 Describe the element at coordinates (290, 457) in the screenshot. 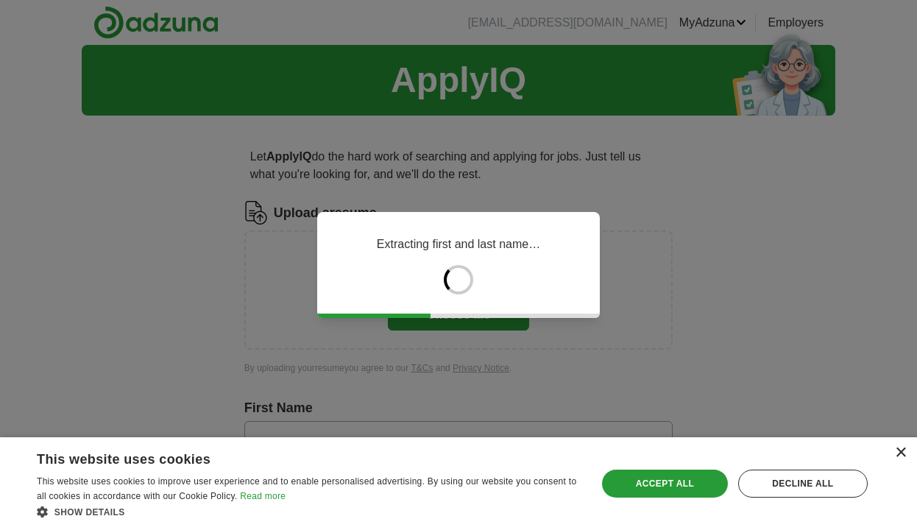

I see `div: This website uses cookies` at that location.